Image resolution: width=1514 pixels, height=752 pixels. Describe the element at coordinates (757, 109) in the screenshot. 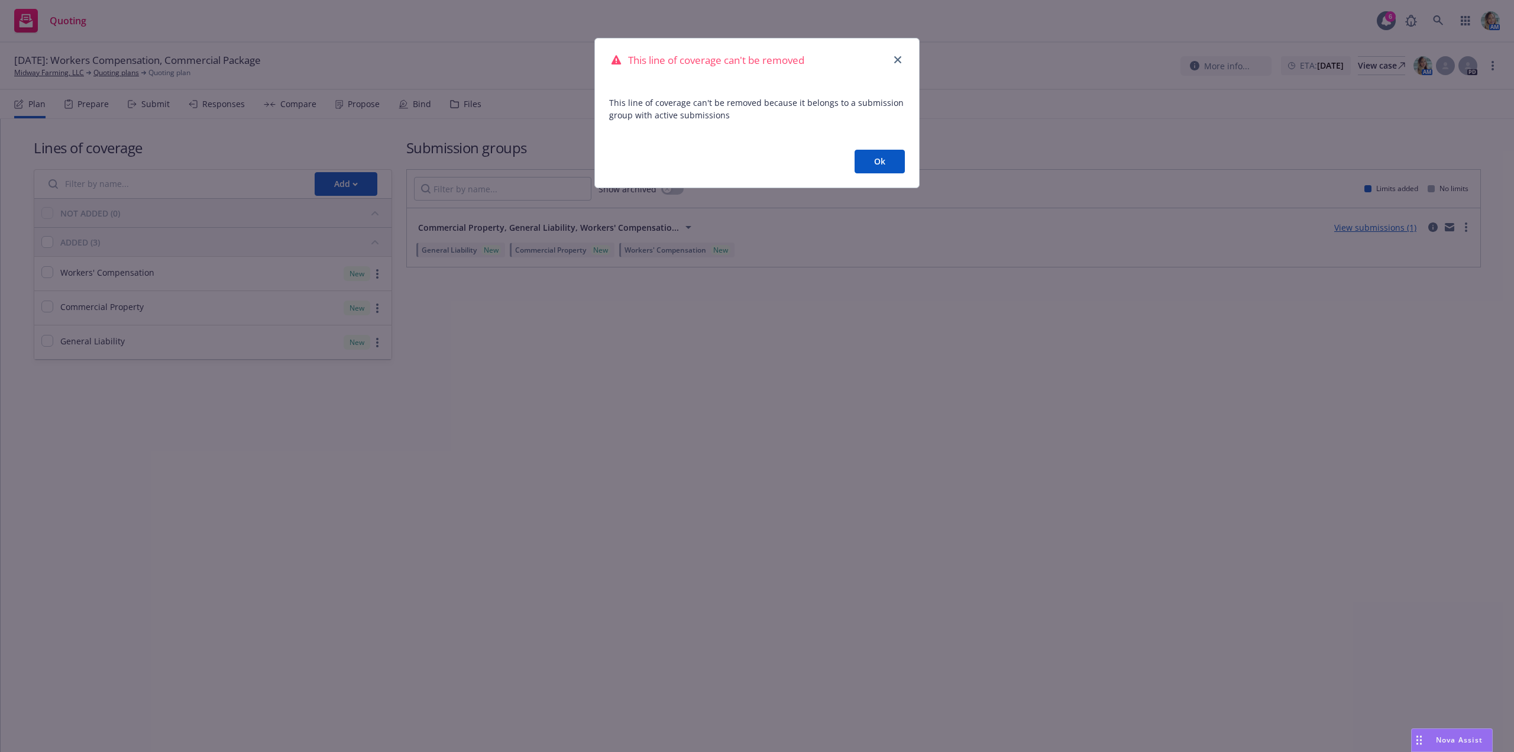

I see `span: This line of coverage can't be removed because it belongs to a submission group with active submi...` at that location.